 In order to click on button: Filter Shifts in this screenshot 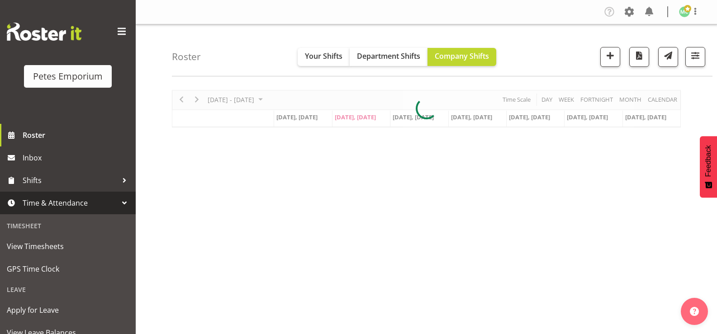, I will do `click(695, 57)`.